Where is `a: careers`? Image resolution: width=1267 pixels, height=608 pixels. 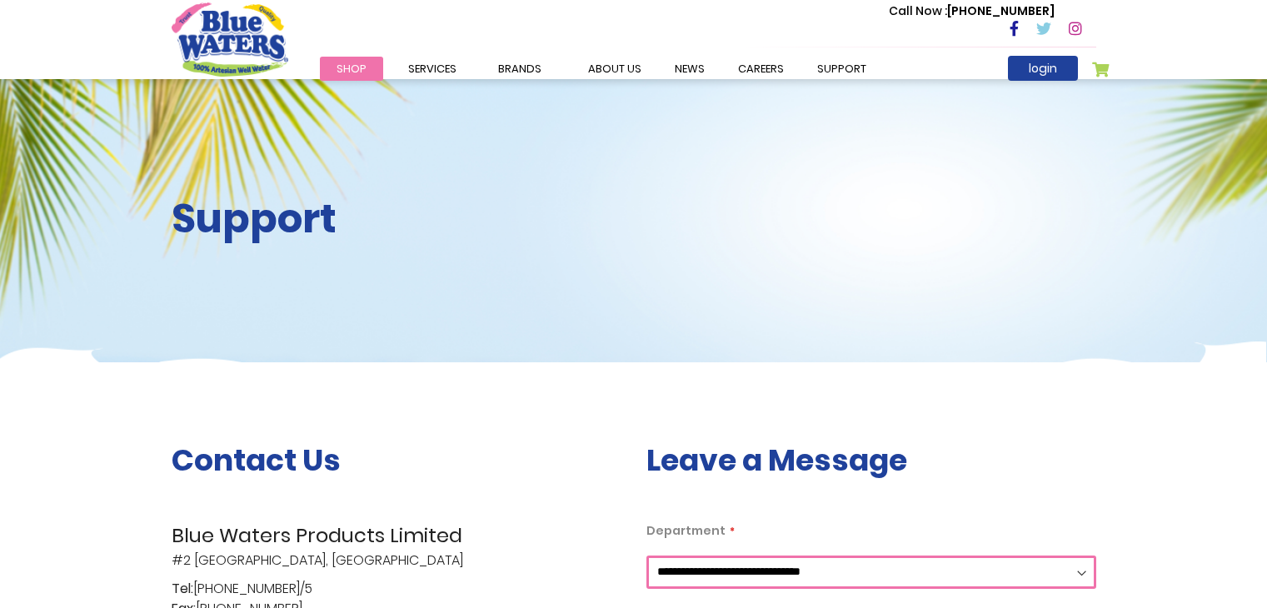 a: careers is located at coordinates (761, 68).